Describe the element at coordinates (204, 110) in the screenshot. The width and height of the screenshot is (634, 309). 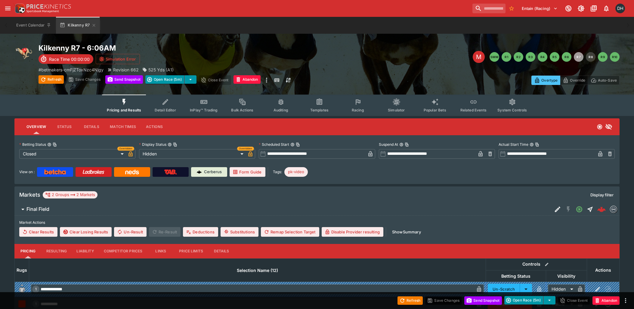
I see `span: InPlay™ Trading` at that location.